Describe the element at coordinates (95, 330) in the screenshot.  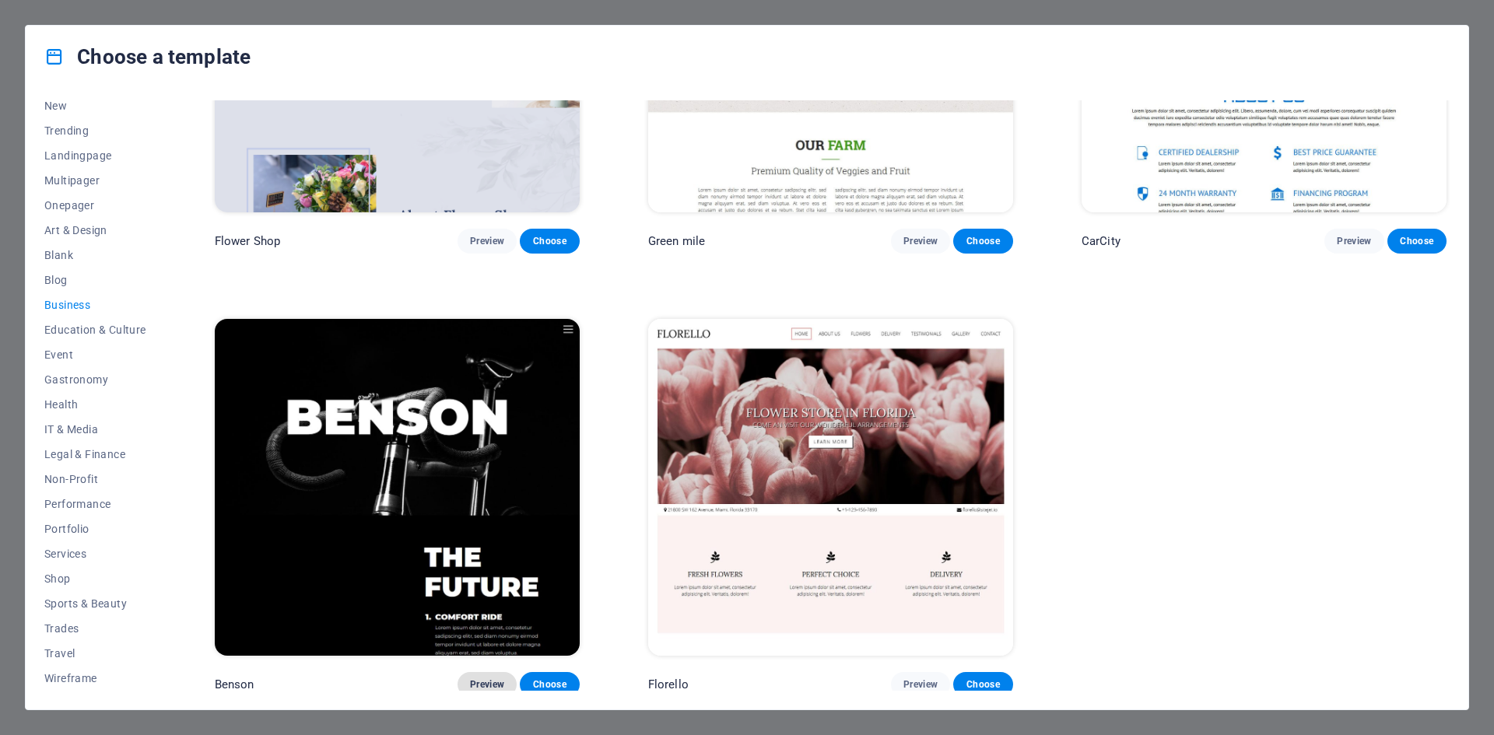
I see `button: Education & Culture` at that location.